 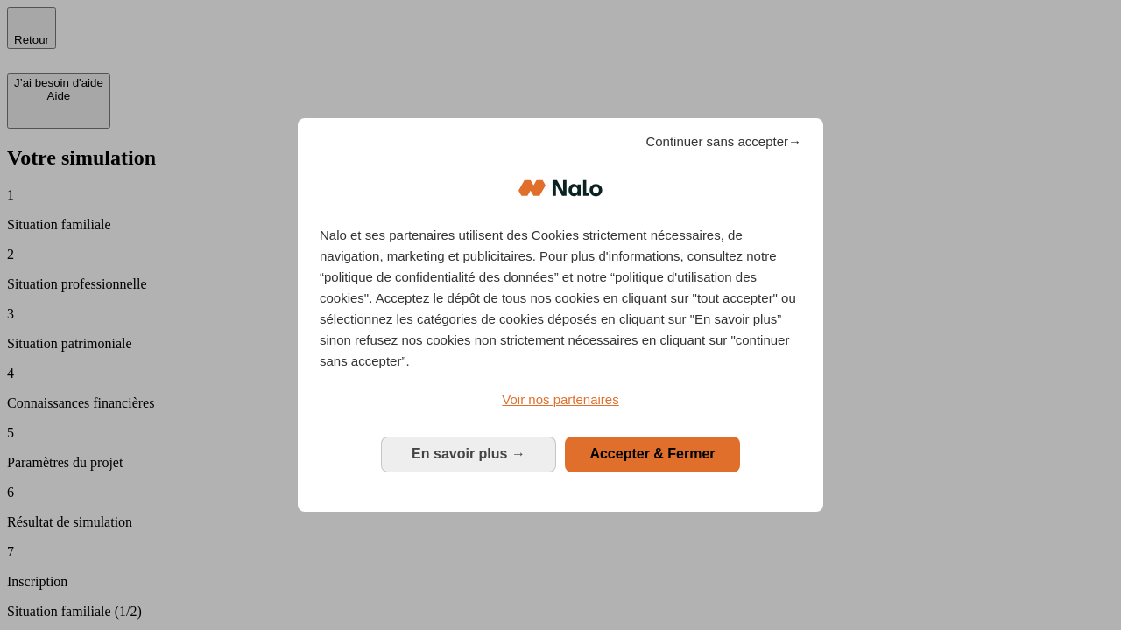 What do you see at coordinates (723, 142) in the screenshot?
I see `span: Continuer sans accepter→` at bounding box center [723, 142].